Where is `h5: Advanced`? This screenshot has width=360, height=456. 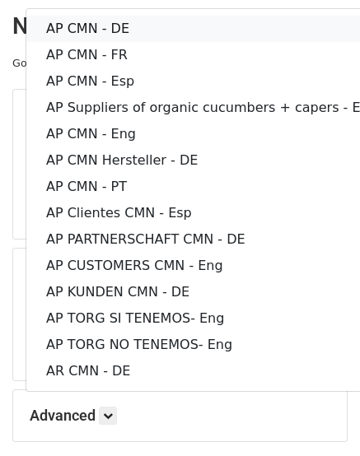 h5: Advanced is located at coordinates (179, 415).